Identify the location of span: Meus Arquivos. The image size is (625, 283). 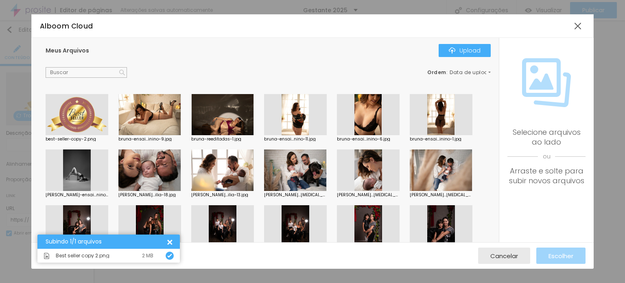
(67, 50).